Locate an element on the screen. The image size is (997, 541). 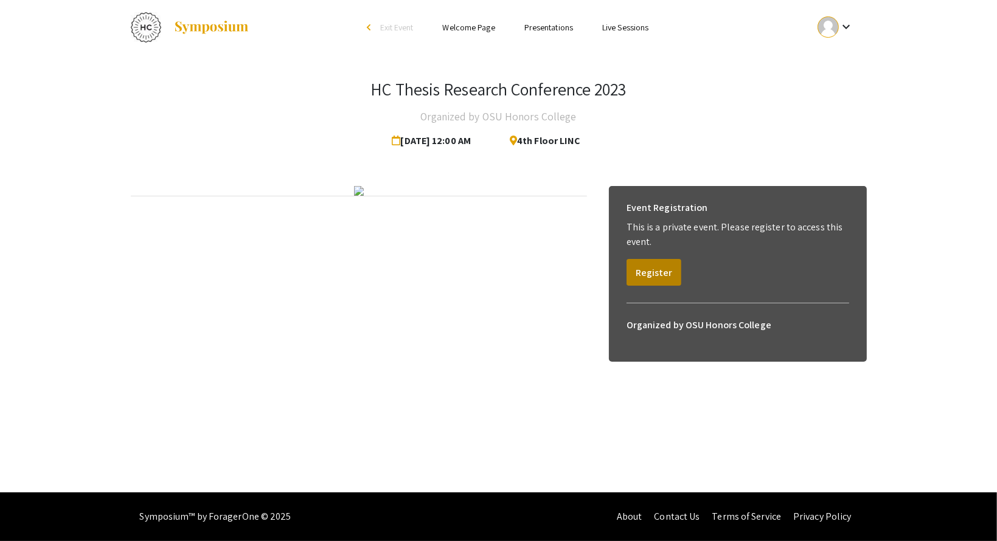
a: Privacy Policy is located at coordinates (822, 516).